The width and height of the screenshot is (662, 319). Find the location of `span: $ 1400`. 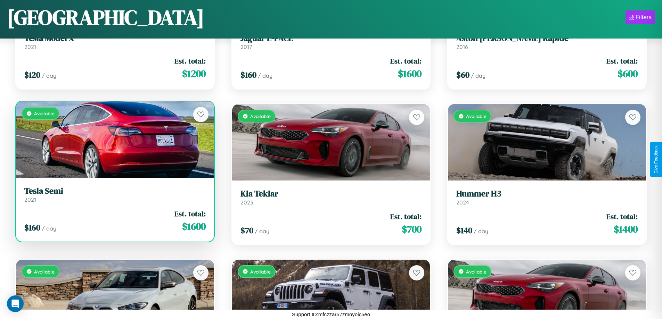

span: $ 1400 is located at coordinates (625, 229).